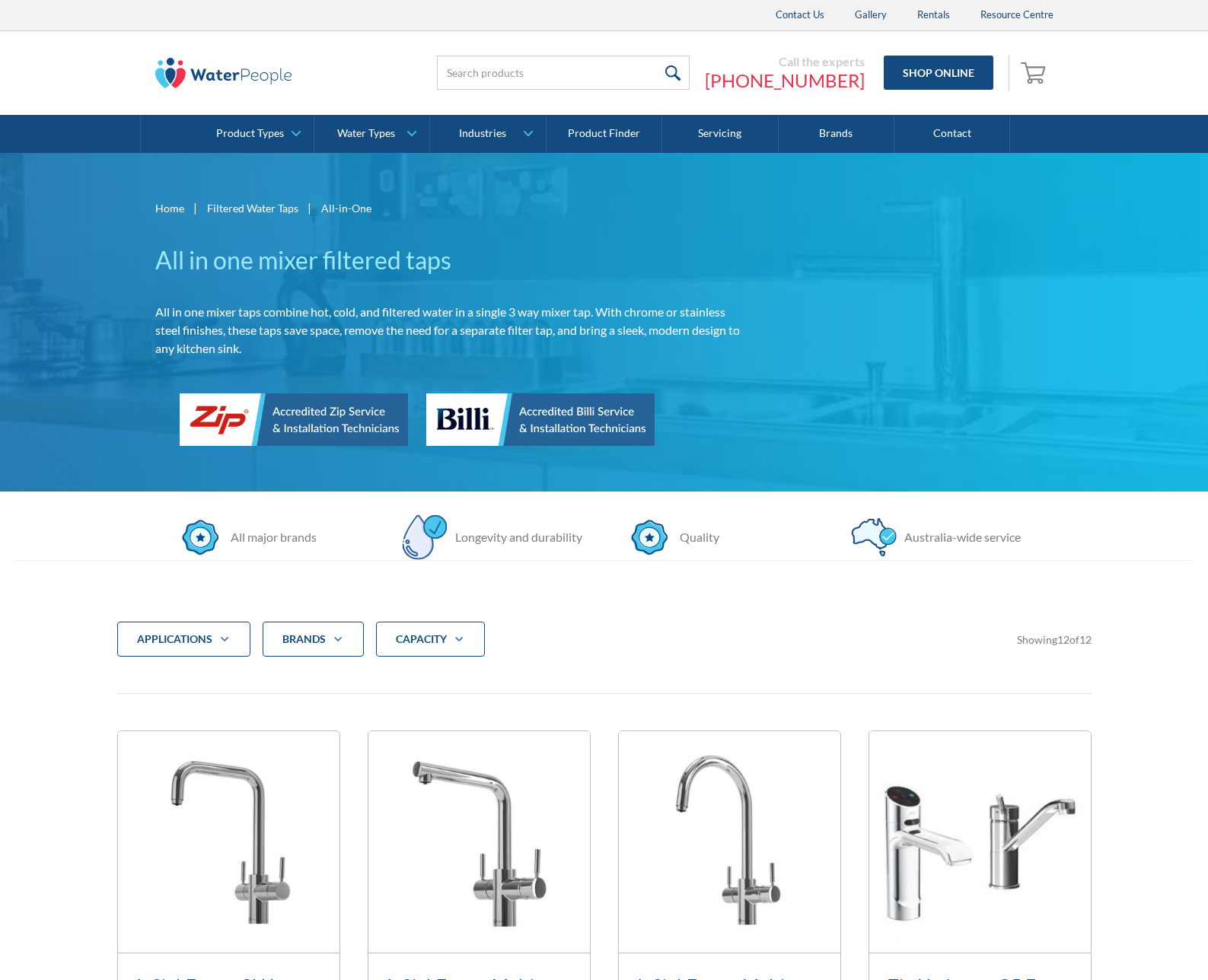  What do you see at coordinates (515, 537) in the screenshot?
I see `div: Longevity and durability` at bounding box center [515, 537].